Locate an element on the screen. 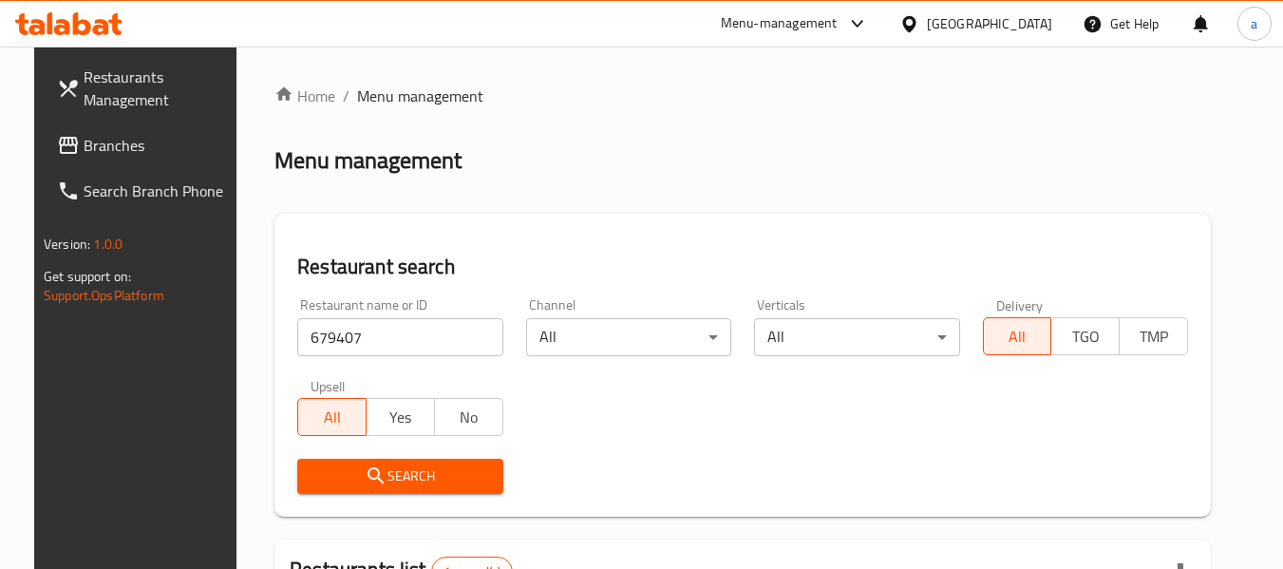 The height and width of the screenshot is (569, 1283). h2: Restaurant search is located at coordinates (743, 267).